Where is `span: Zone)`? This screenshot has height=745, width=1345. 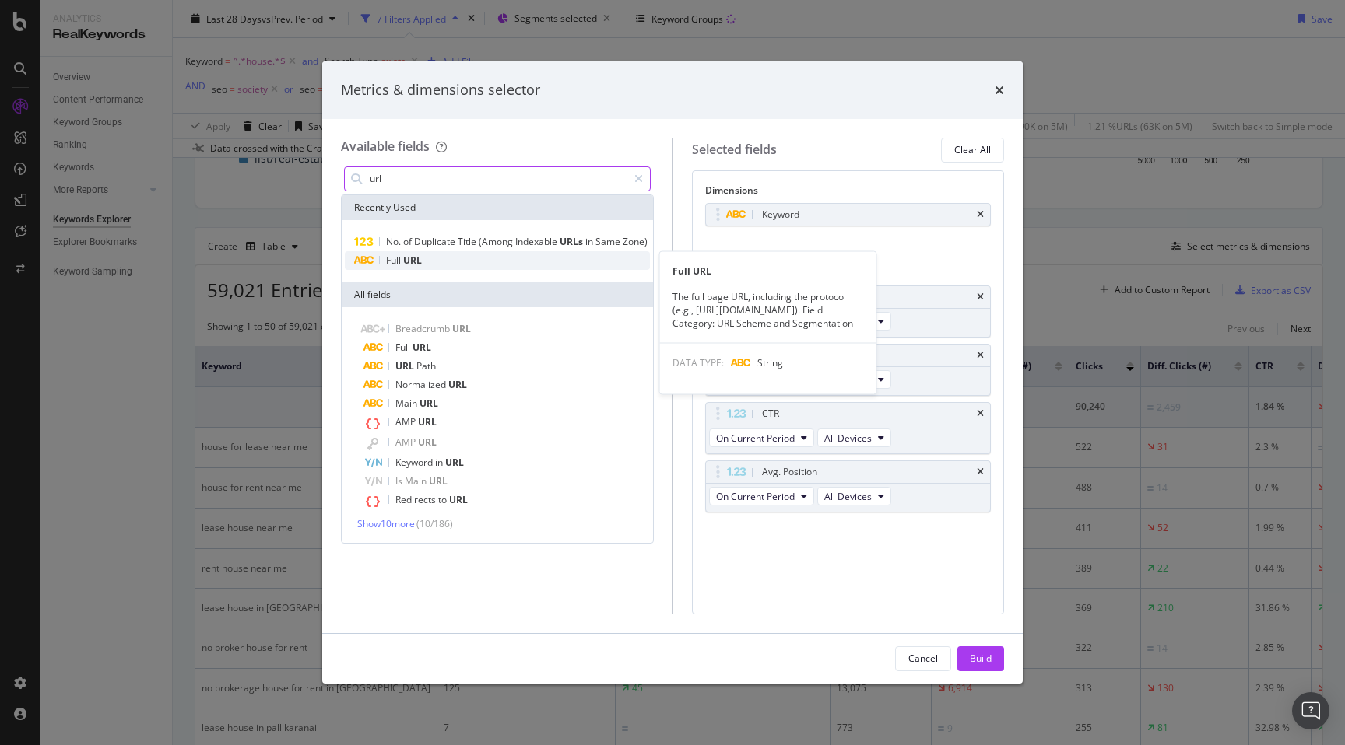
span: Zone) is located at coordinates (635, 241).